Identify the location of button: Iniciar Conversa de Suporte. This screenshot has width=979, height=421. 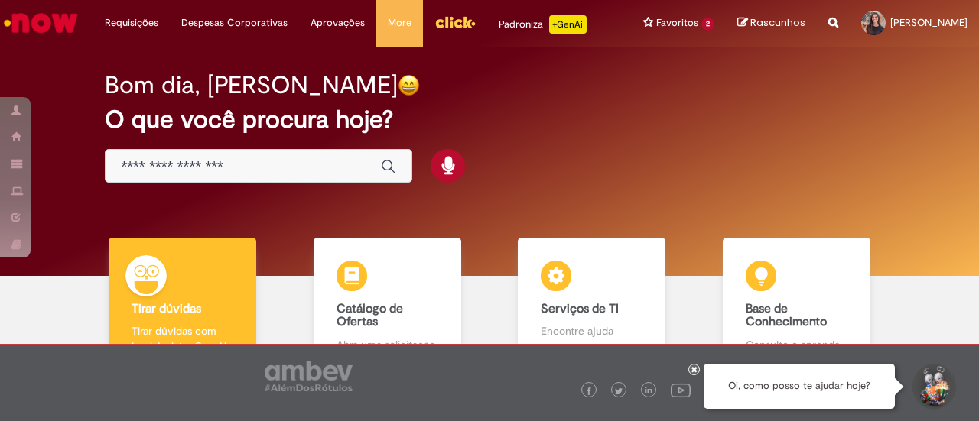
(933, 387).